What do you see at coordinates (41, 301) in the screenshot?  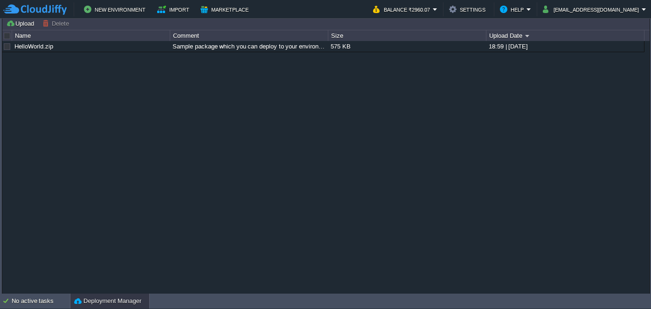 I see `div: No active tasks` at bounding box center [41, 301].